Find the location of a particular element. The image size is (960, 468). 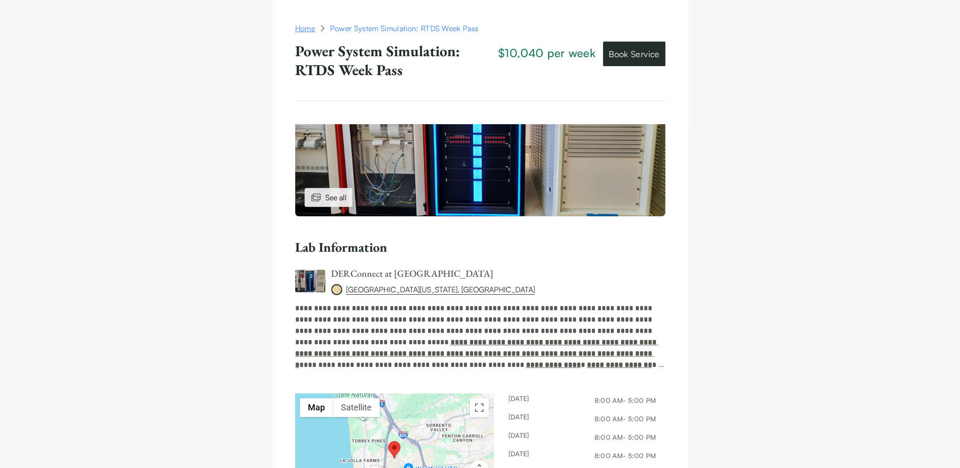

span: $10,040 per week is located at coordinates (546, 56).